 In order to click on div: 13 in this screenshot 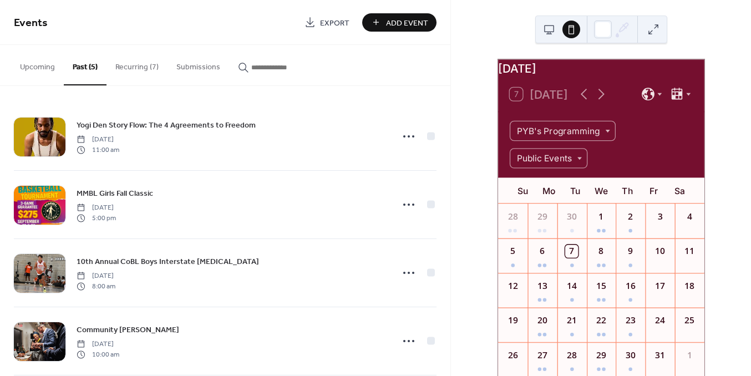, I will do `click(542, 286)`.